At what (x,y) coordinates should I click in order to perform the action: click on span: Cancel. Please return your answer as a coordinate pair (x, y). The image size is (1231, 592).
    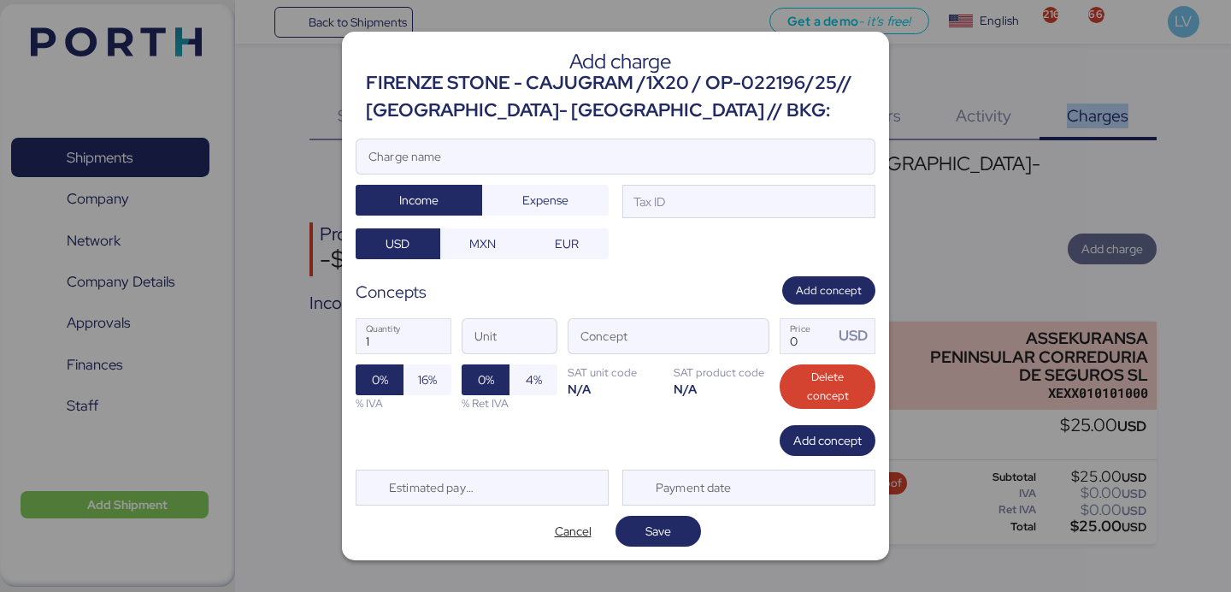
    Looking at the image, I should click on (573, 531).